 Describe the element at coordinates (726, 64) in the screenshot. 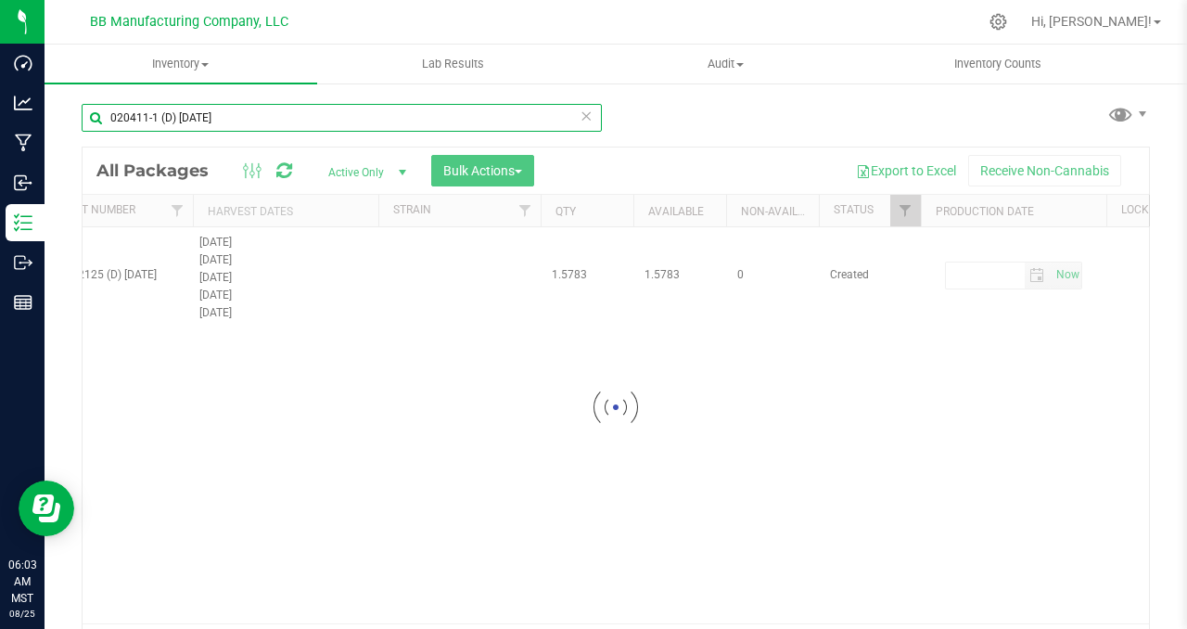

I see `span: Audit` at that location.